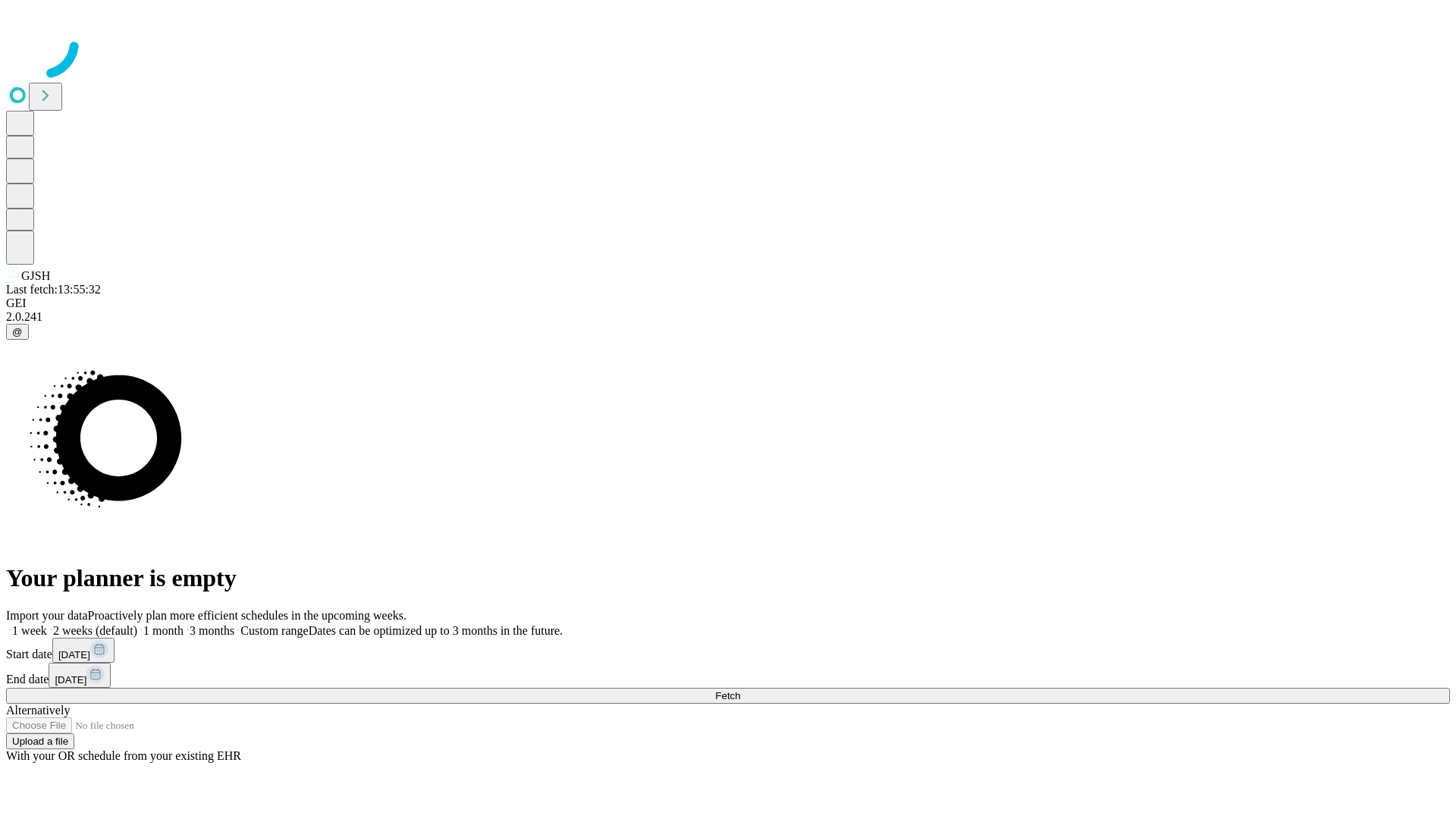 The width and height of the screenshot is (1456, 819). Describe the element at coordinates (53, 289) in the screenshot. I see `span: Last fetch: 13:55:32` at that location.